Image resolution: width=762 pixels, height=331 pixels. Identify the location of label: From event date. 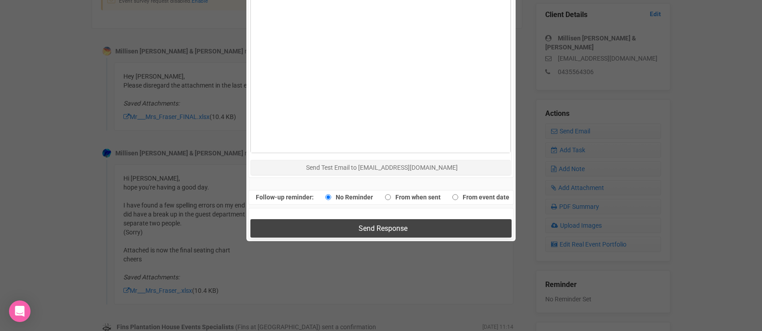
(478, 197).